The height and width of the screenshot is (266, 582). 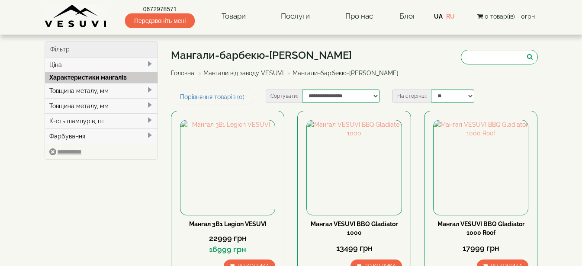 I want to click on img: Мангал 3В1 Legion VESUVI, so click(x=228, y=167).